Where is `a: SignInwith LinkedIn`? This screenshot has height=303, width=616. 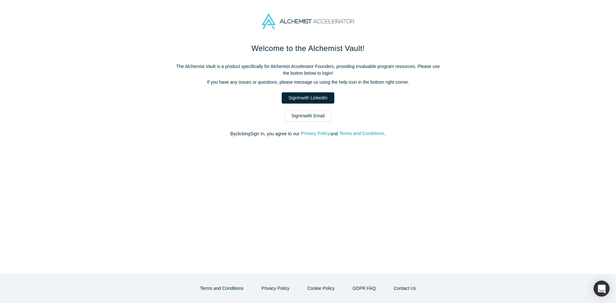
a: SignInwith LinkedIn is located at coordinates (308, 98).